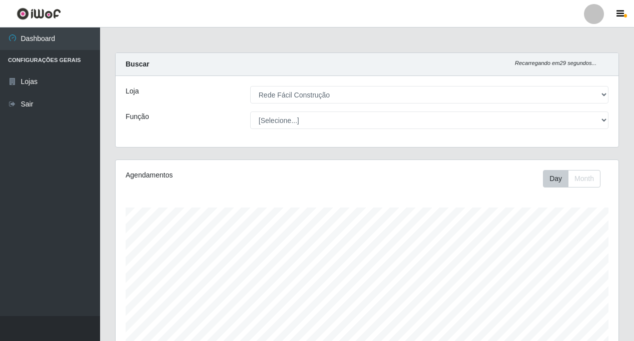 The width and height of the screenshot is (634, 341). What do you see at coordinates (39, 14) in the screenshot?
I see `img: CoreUI Logo` at bounding box center [39, 14].